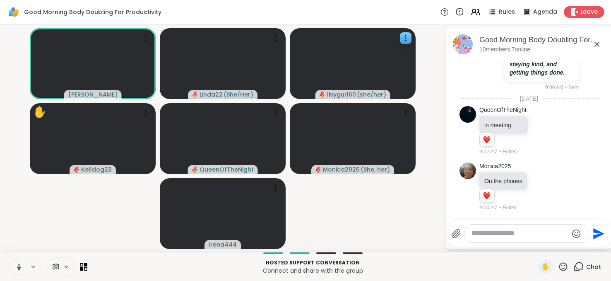  What do you see at coordinates (576, 234) in the screenshot?
I see `button: Emoji picker` at bounding box center [576, 234].